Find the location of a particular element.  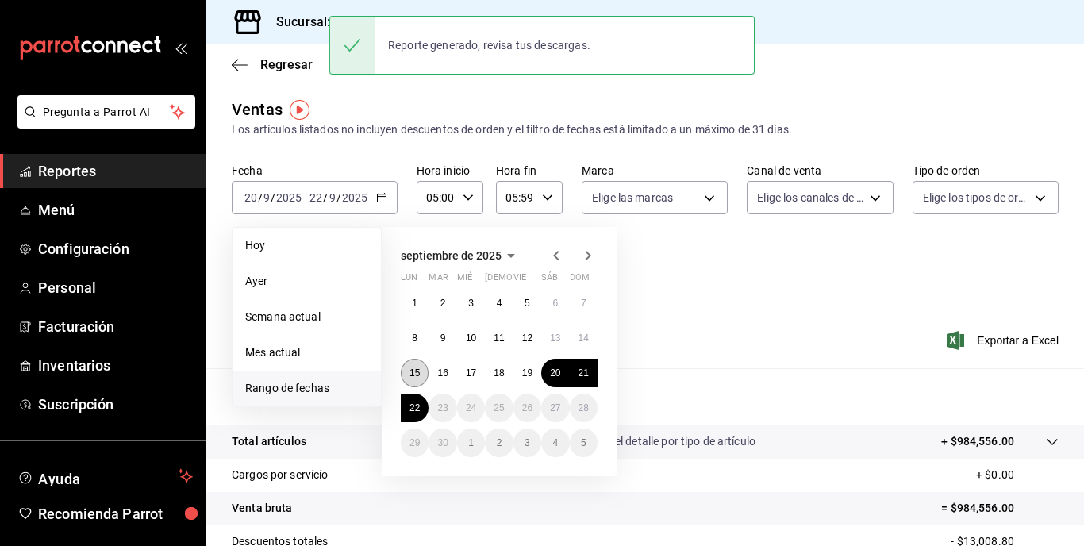

button: 5 de septiembre de 2025 is located at coordinates (527, 303).